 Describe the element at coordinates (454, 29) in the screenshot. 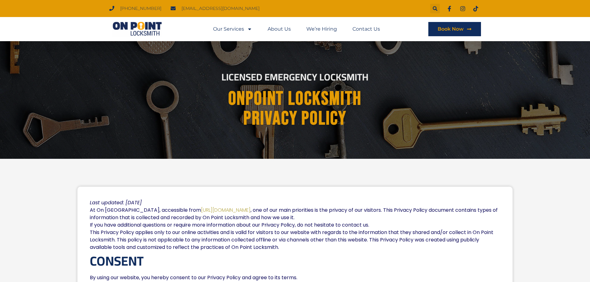

I see `a: Book Now` at that location.